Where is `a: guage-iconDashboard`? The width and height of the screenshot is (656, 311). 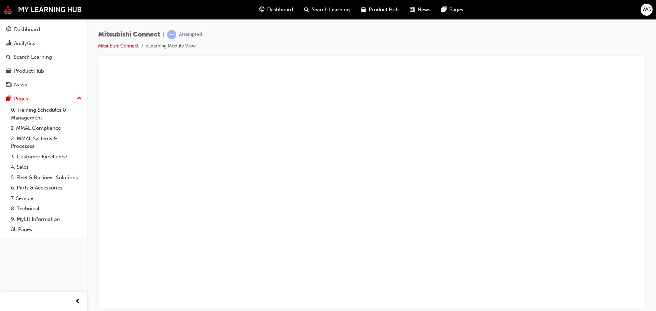
a: guage-iconDashboard is located at coordinates (276, 10).